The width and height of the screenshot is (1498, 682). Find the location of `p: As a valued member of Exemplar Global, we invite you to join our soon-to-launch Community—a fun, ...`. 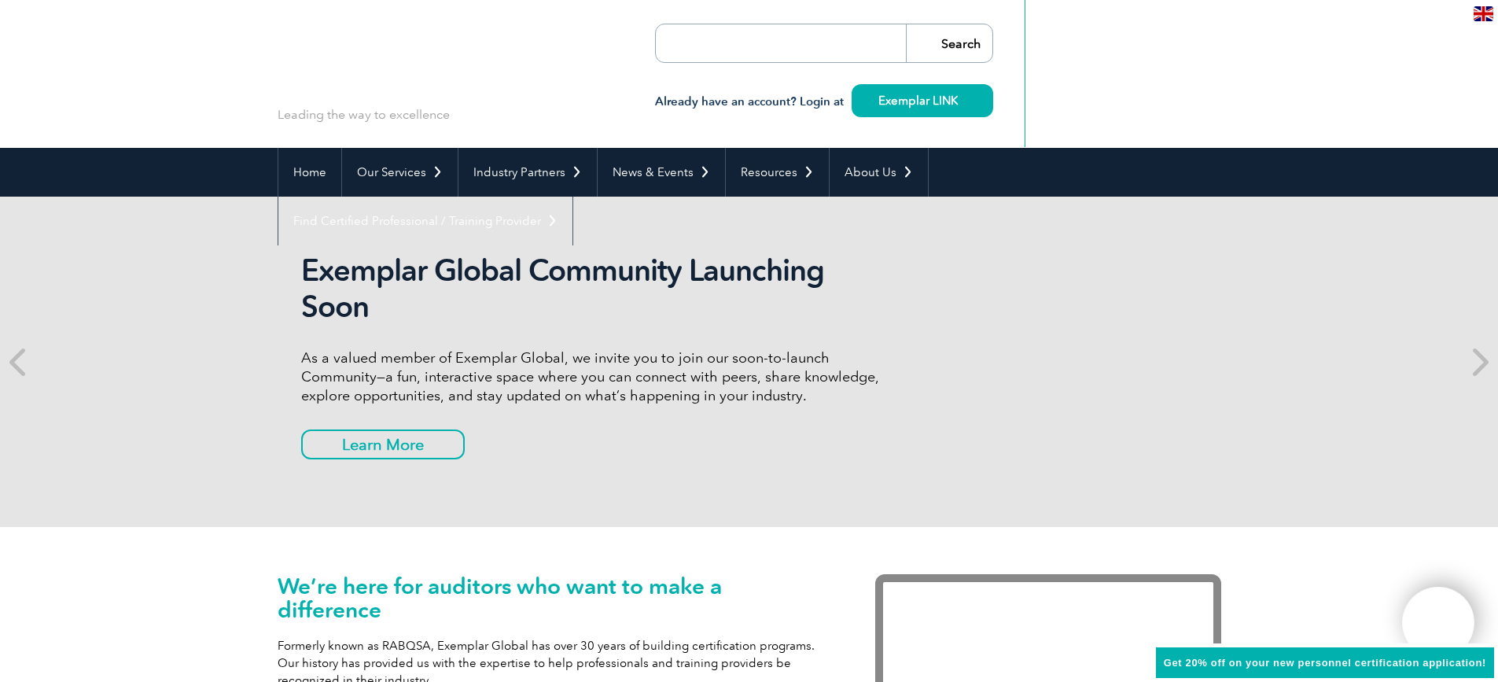

p: As a valued member of Exemplar Global, we invite you to join our soon-to-launch Community—a fun, ... is located at coordinates (596, 377).